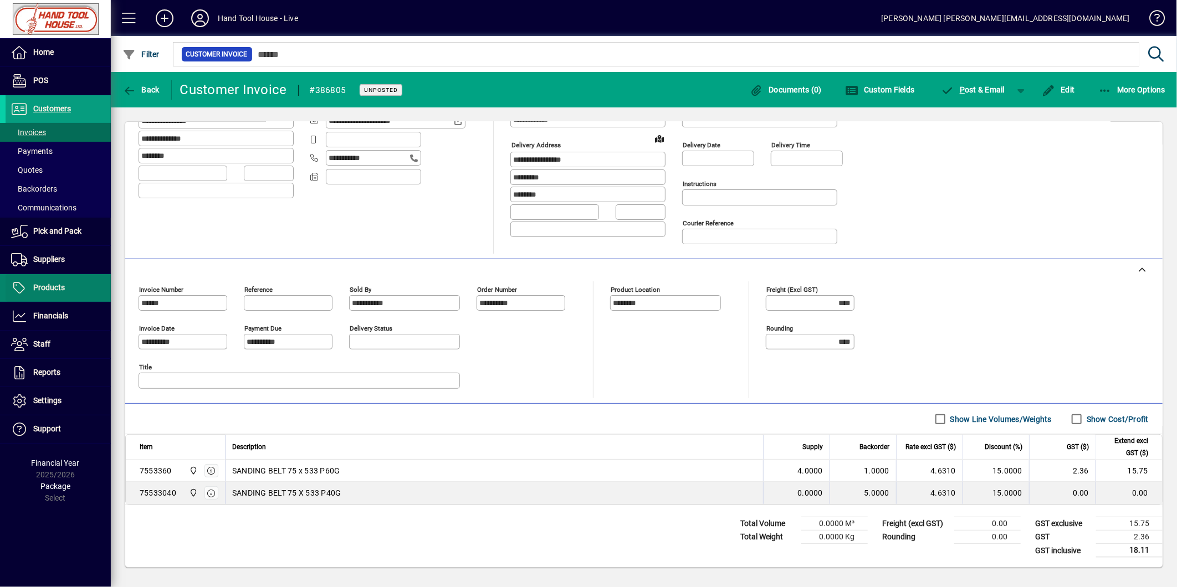  I want to click on td: 18.11, so click(1129, 551).